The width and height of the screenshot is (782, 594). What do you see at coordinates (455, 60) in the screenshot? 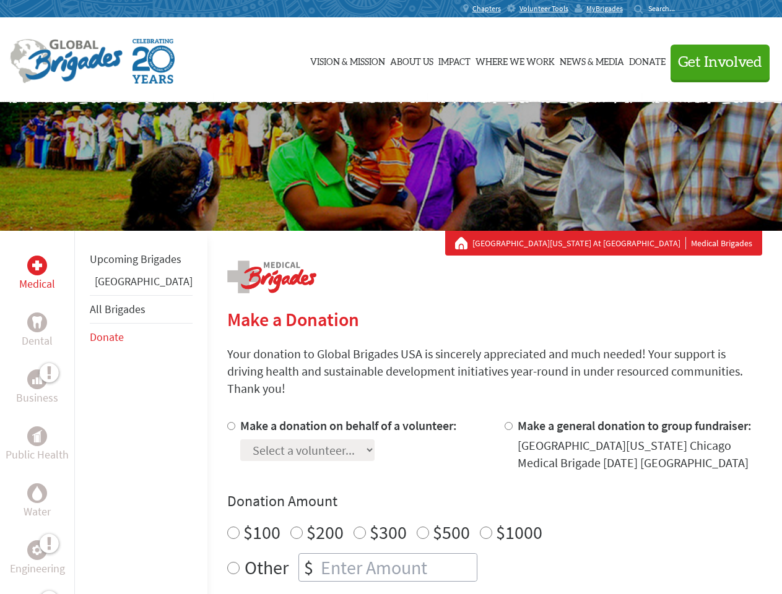
I see `a: Impact` at bounding box center [455, 60].